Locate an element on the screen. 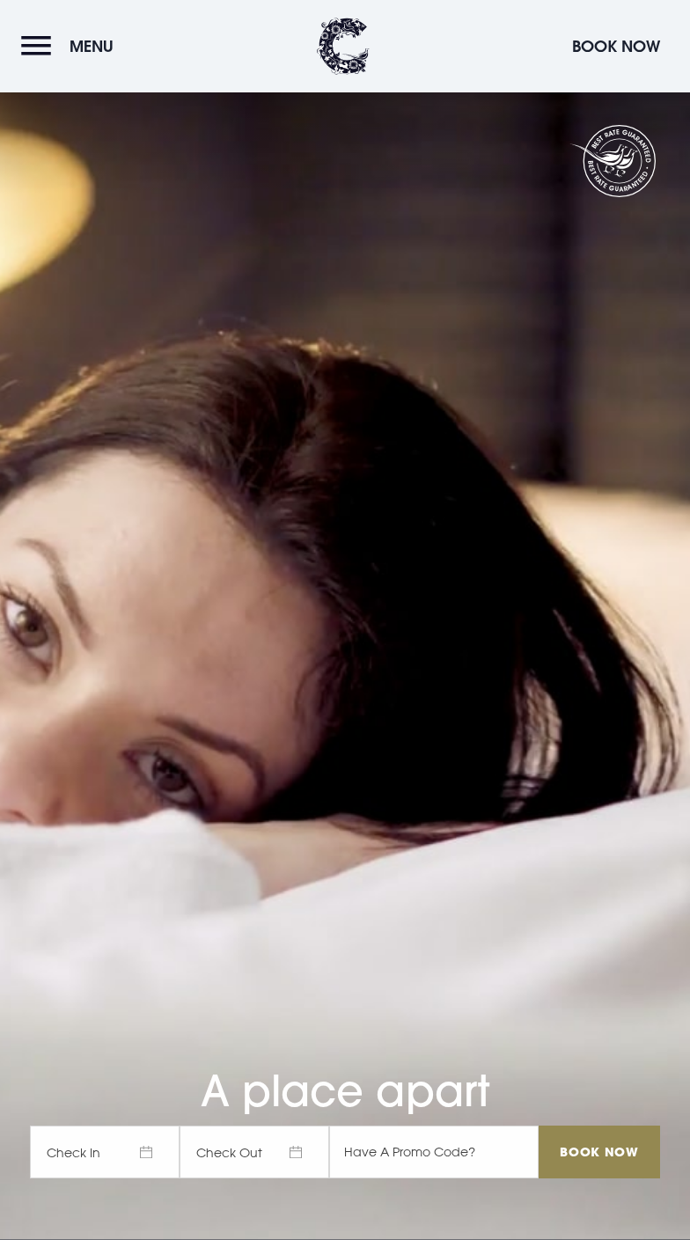  input: Have A Promo Code? is located at coordinates (434, 1152).